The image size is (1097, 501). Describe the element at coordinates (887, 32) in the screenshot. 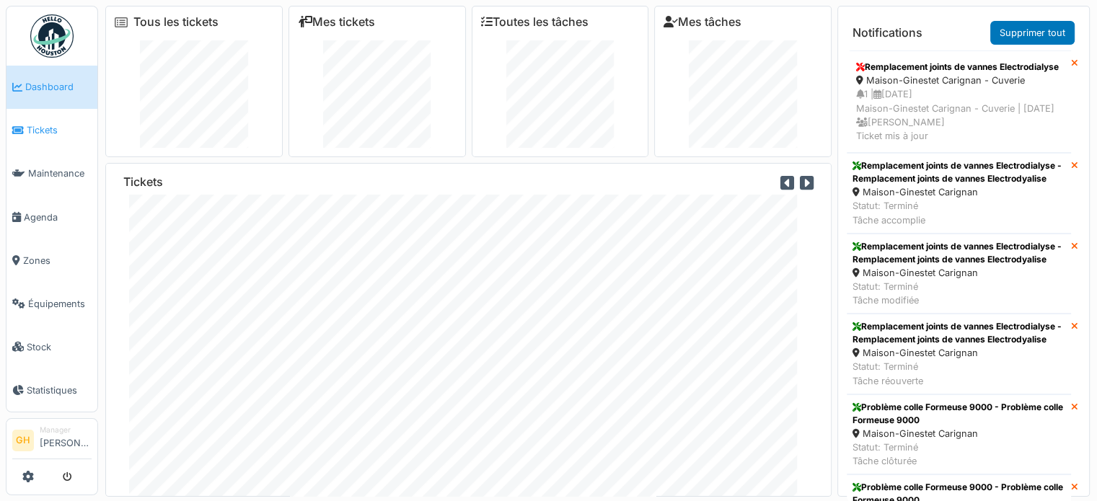

I see `h6: Notifications` at that location.